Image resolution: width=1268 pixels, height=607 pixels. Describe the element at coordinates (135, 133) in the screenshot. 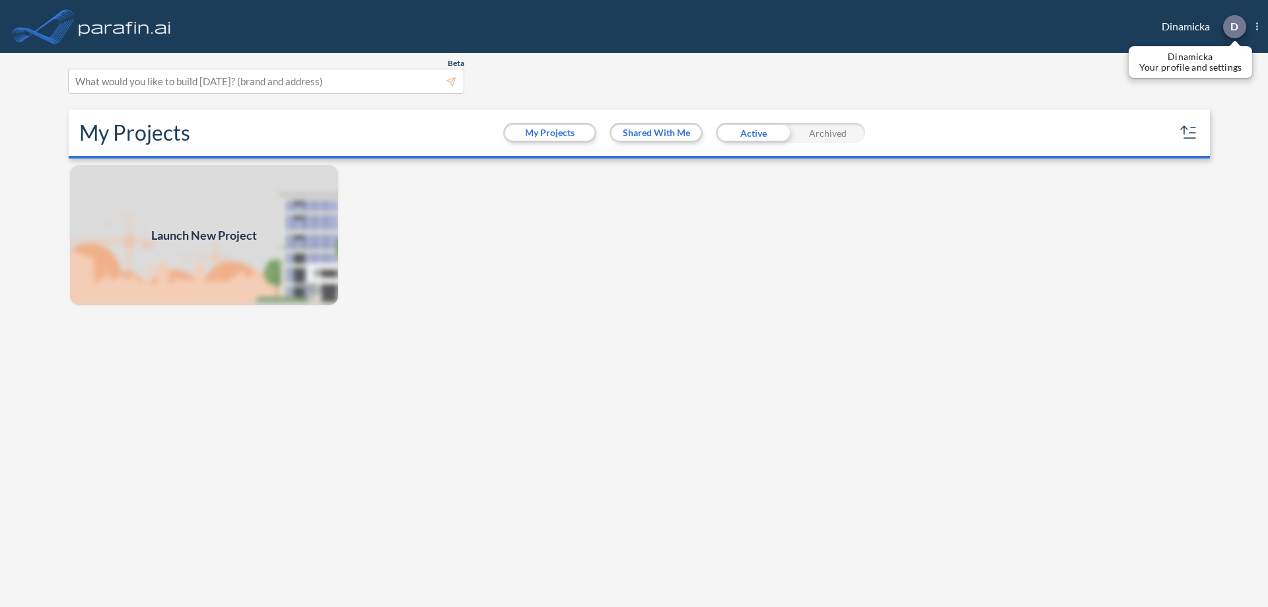

I see `h2: My Projects` at that location.